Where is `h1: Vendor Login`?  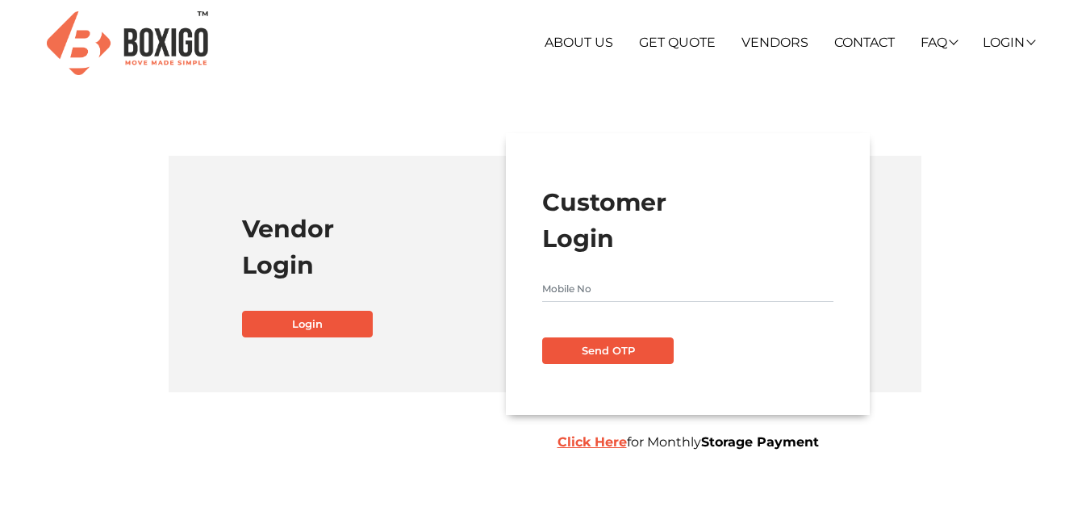 h1: Vendor Login is located at coordinates (387, 247).